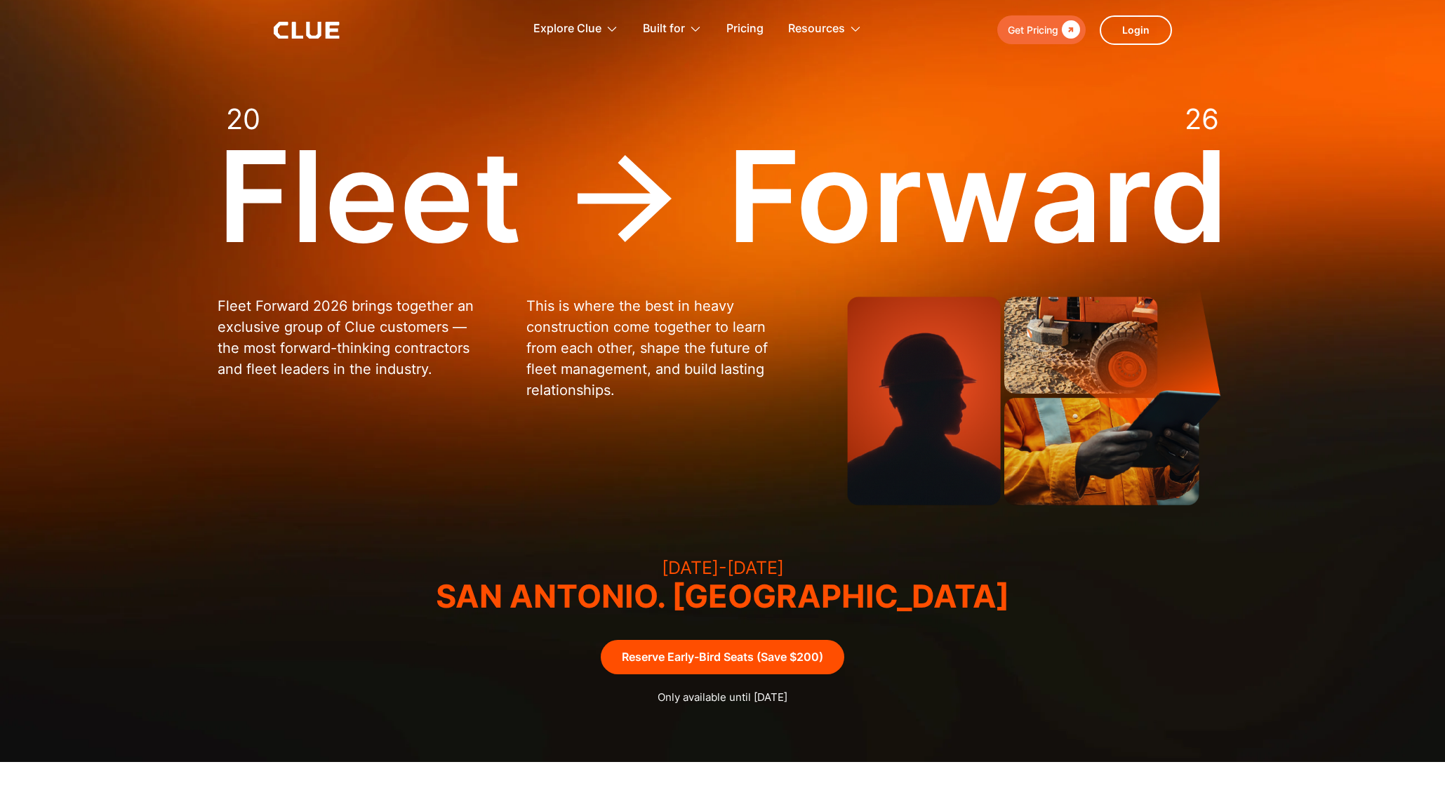  I want to click on div: Fleet, so click(370, 196).